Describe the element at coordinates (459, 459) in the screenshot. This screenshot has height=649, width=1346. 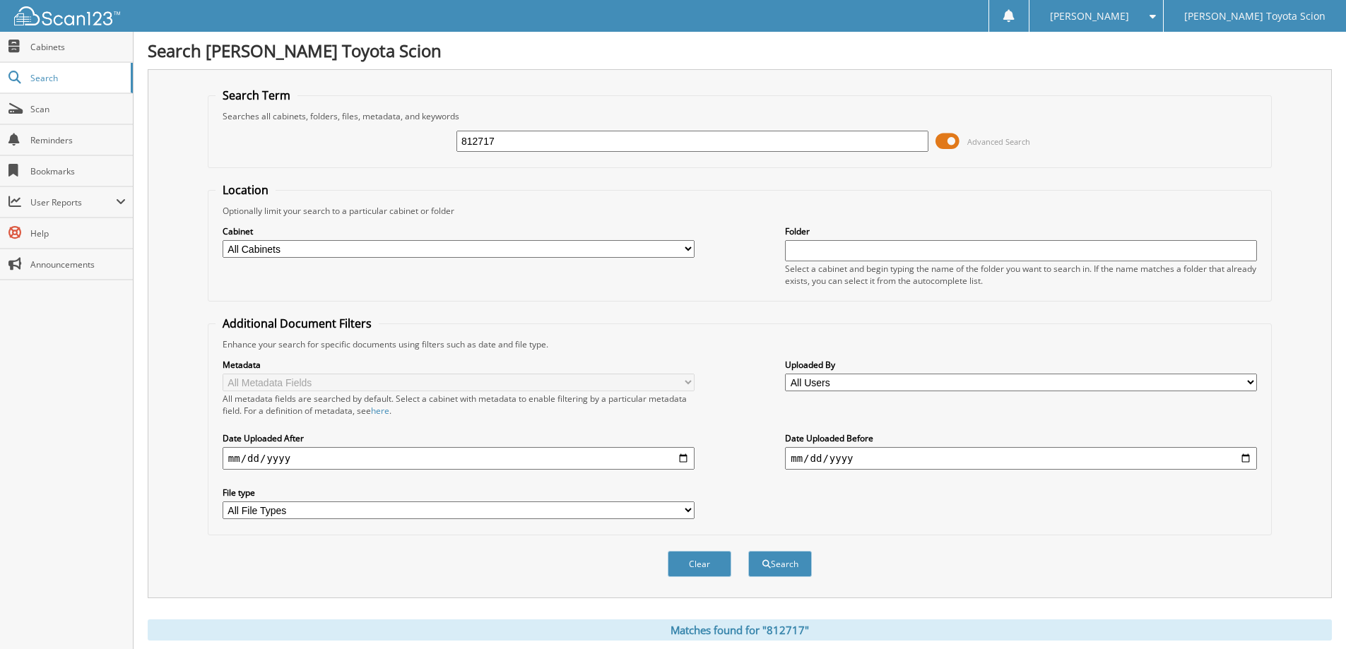
I see `input: start` at that location.